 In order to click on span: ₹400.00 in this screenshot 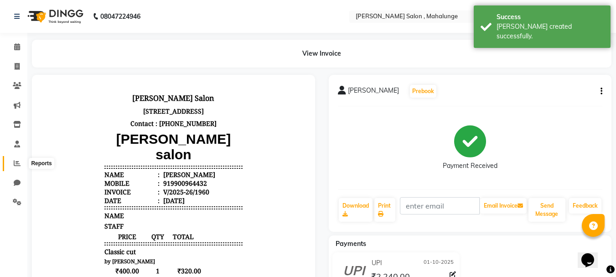, I will do `click(86, 187)`.